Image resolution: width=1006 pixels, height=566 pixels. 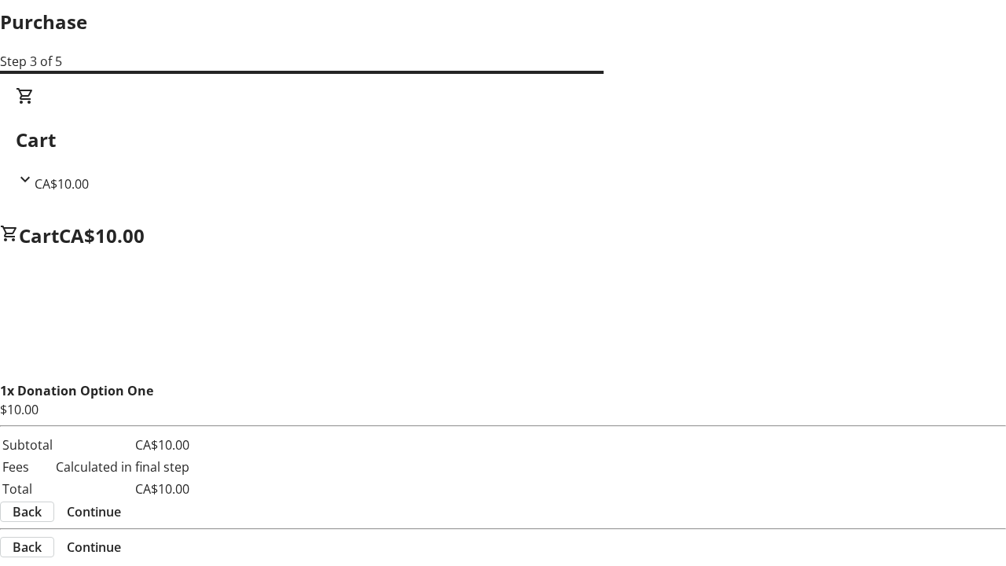 What do you see at coordinates (27, 489) in the screenshot?
I see `td: Total` at bounding box center [27, 489].